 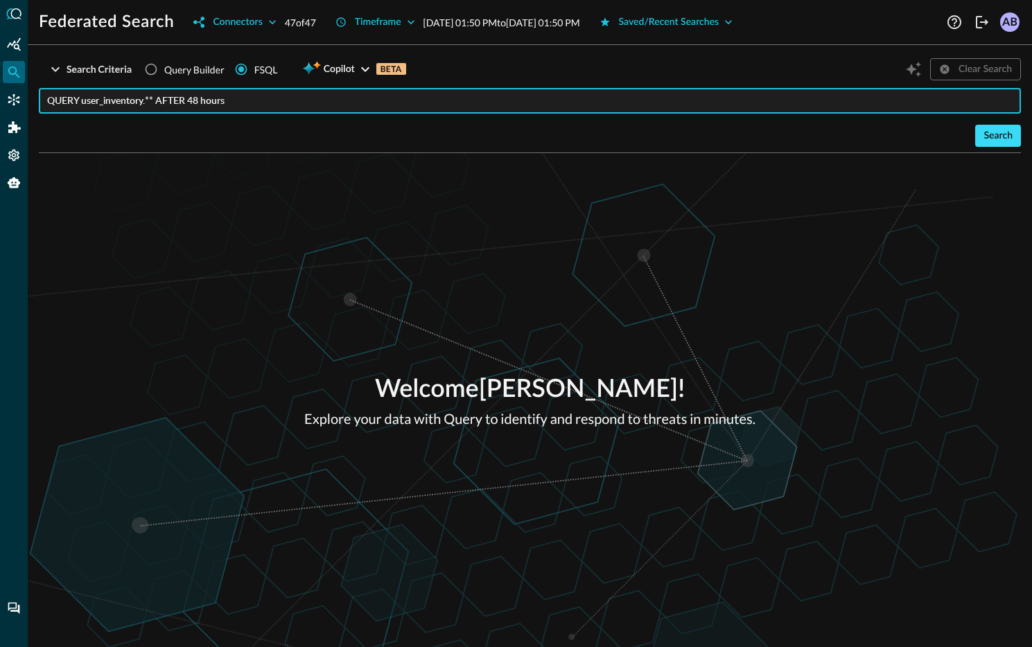 I want to click on div: AB, so click(x=1010, y=22).